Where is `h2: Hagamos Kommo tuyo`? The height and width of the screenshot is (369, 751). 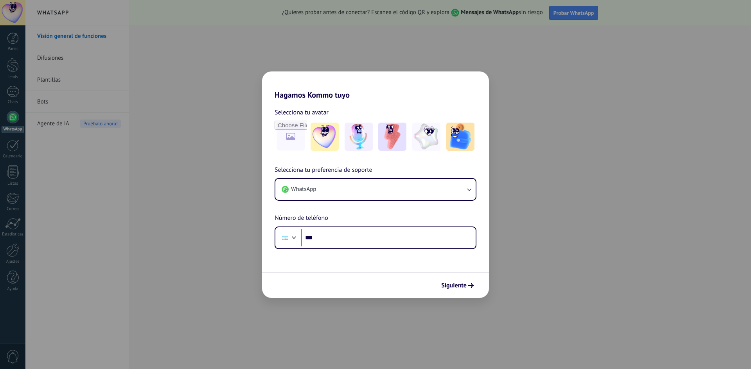
h2: Hagamos Kommo tuyo is located at coordinates (375, 86).